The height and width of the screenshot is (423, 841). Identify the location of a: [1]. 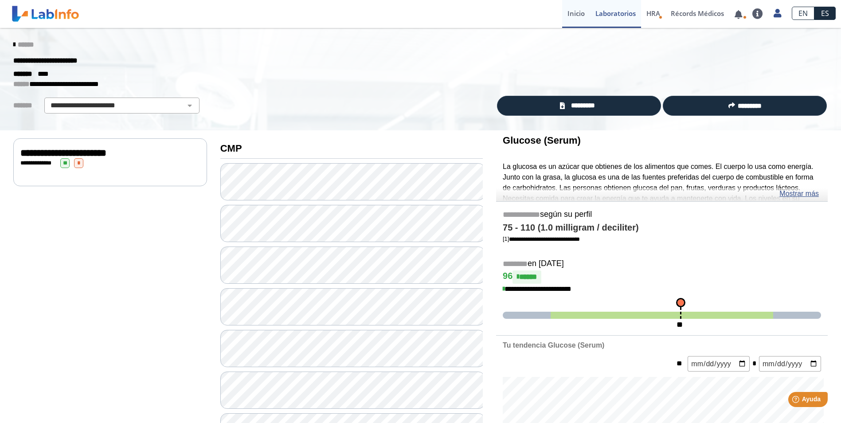
(541, 238).